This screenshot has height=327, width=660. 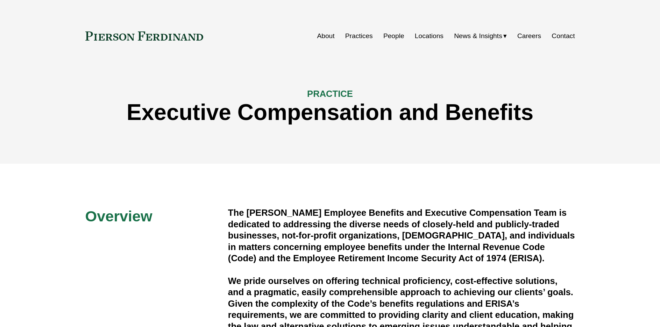 What do you see at coordinates (480, 36) in the screenshot?
I see `a: folder dropdown` at bounding box center [480, 36].